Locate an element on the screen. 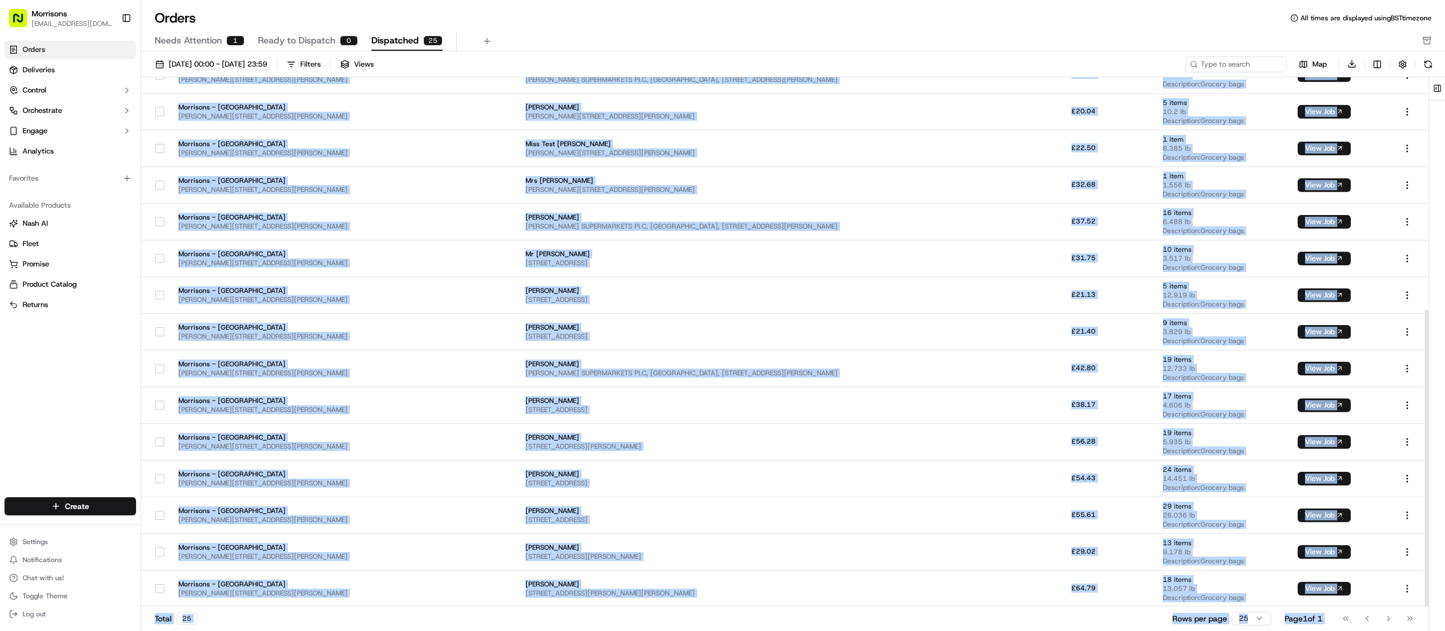 Image resolution: width=1445 pixels, height=631 pixels. div: 25 is located at coordinates (433, 41).